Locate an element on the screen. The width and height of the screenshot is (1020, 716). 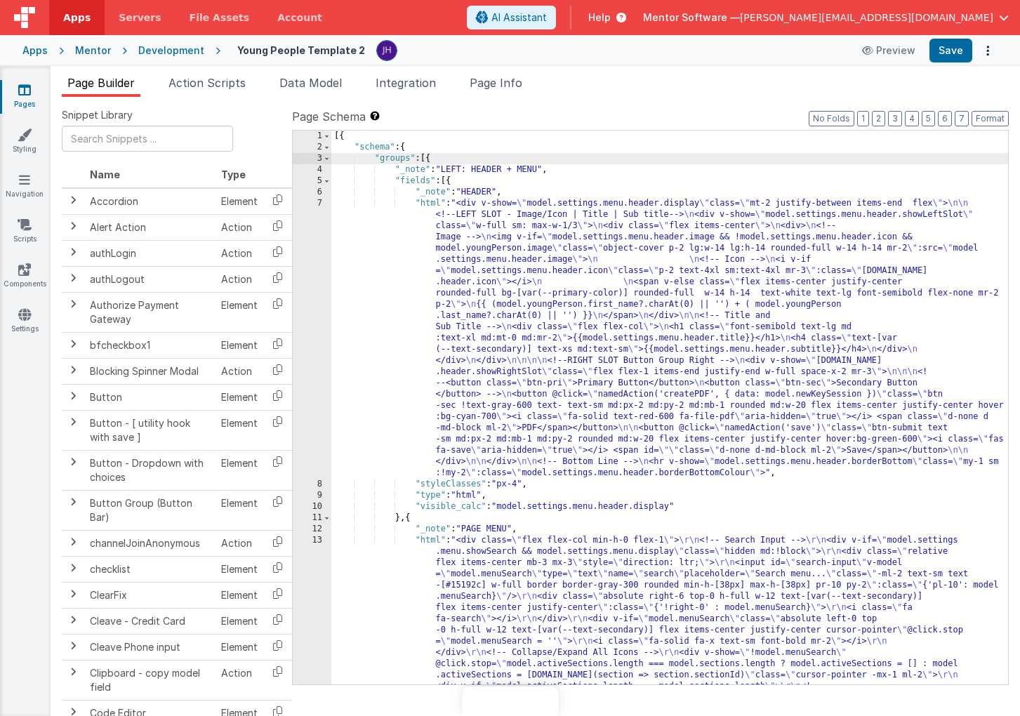
span: Data Model is located at coordinates (310, 83).